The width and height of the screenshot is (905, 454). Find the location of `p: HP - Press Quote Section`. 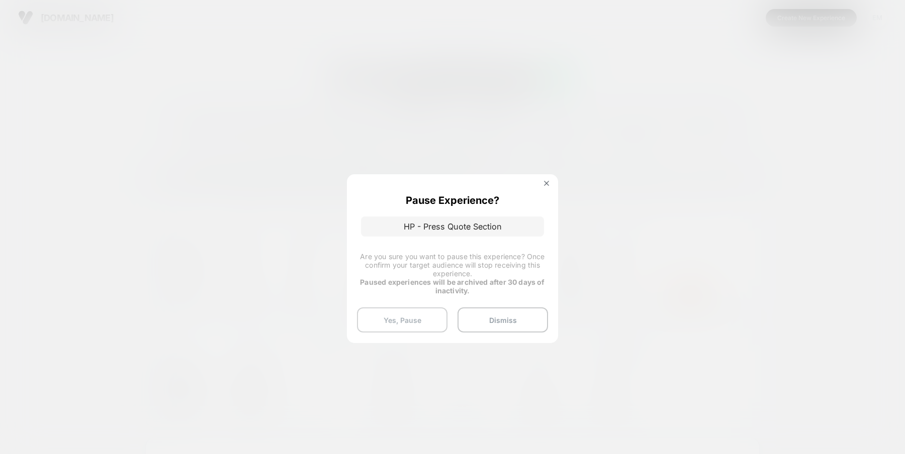

p: HP - Press Quote Section is located at coordinates (452, 227).